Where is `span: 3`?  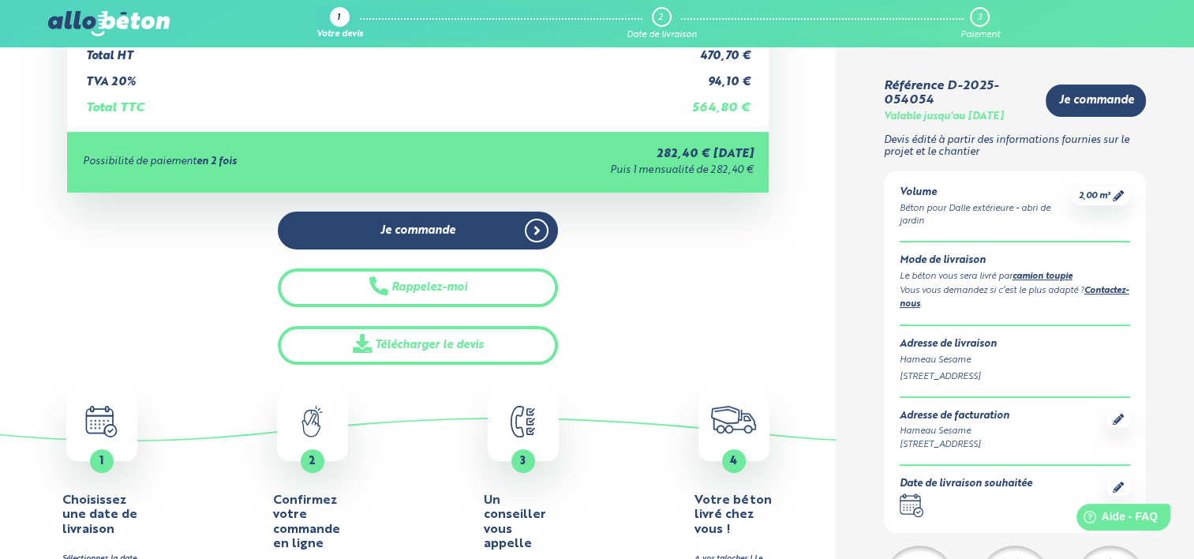 span: 3 is located at coordinates (523, 461).